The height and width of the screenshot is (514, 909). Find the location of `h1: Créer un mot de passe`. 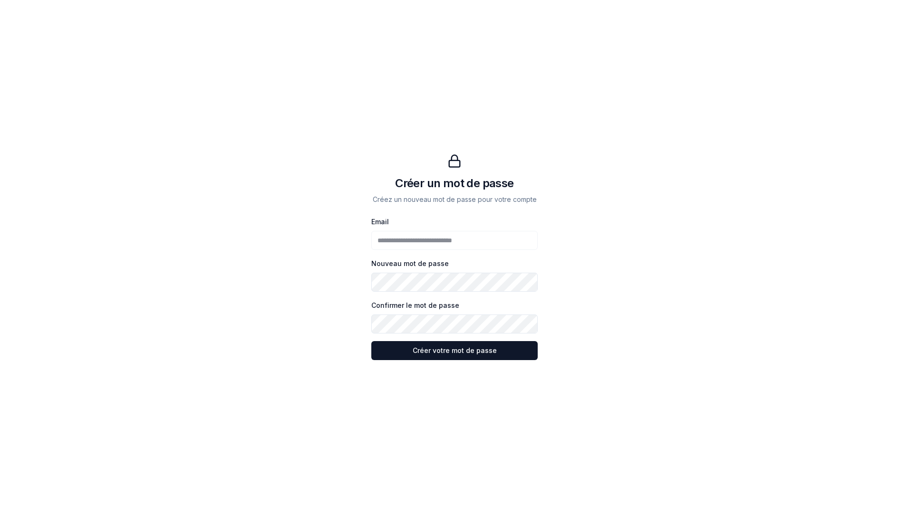

h1: Créer un mot de passe is located at coordinates (454, 183).